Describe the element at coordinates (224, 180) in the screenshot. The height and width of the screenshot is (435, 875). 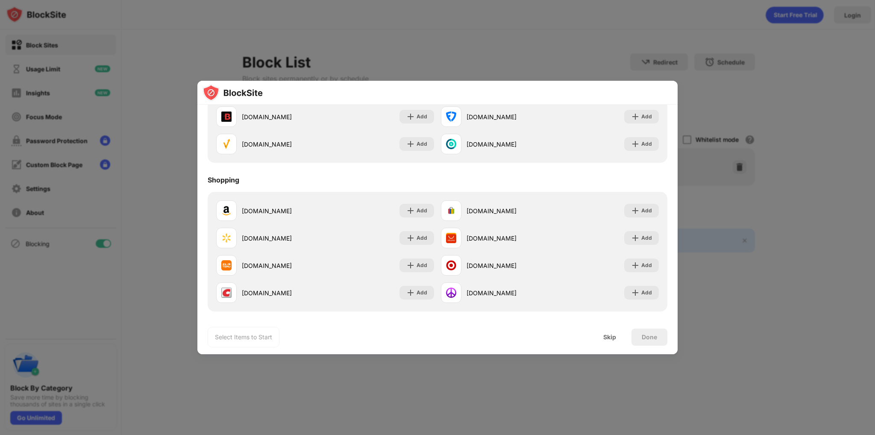
I see `div: Shopping` at that location.